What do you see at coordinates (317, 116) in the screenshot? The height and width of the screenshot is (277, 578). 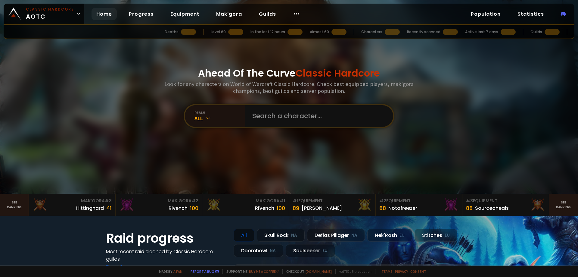 I see `input: Search a character...` at bounding box center [317, 116].